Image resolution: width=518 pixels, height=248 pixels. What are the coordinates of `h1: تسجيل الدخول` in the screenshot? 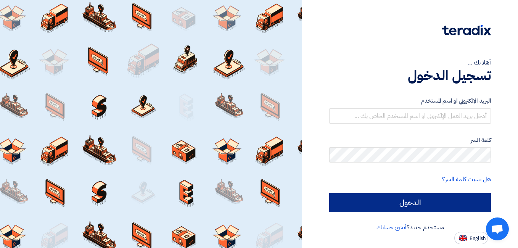 It's located at (410, 75).